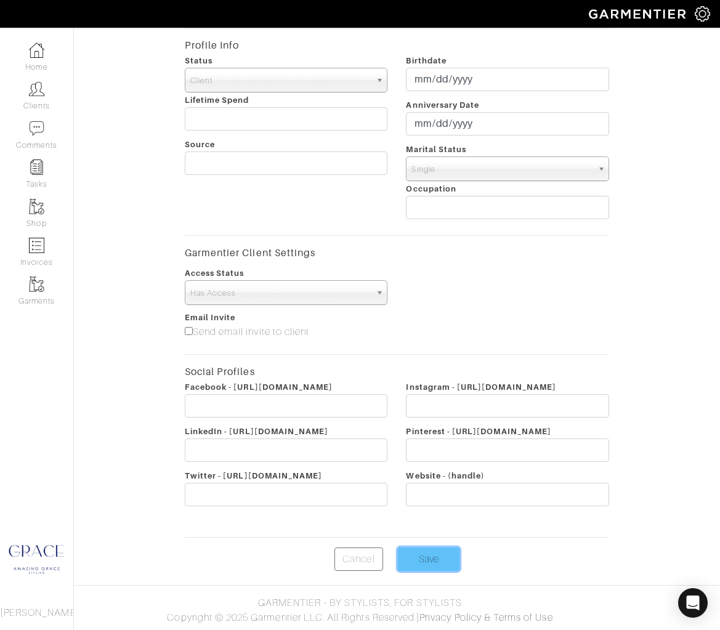  I want to click on span: Has Access, so click(281, 293).